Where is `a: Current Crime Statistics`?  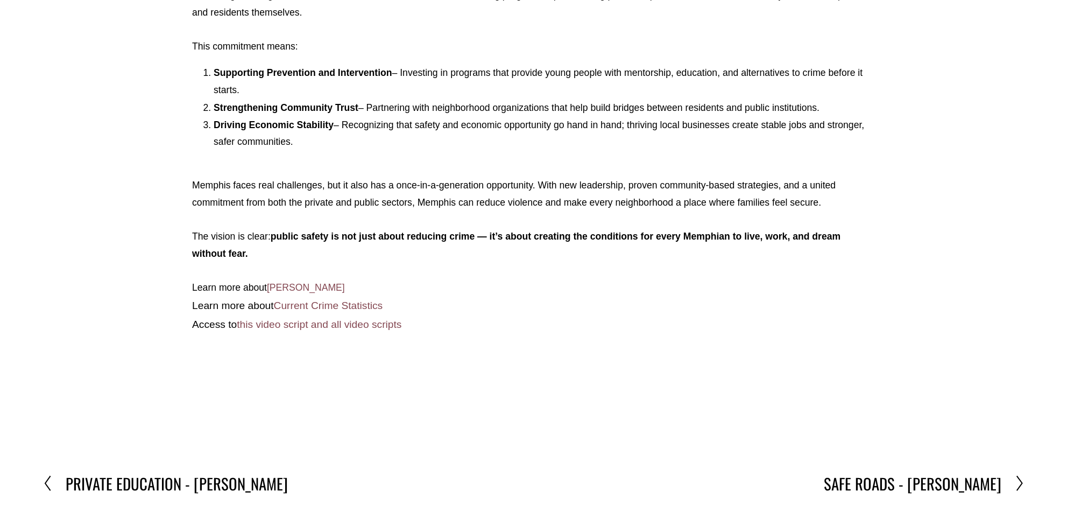 a: Current Crime Statistics is located at coordinates (328, 305).